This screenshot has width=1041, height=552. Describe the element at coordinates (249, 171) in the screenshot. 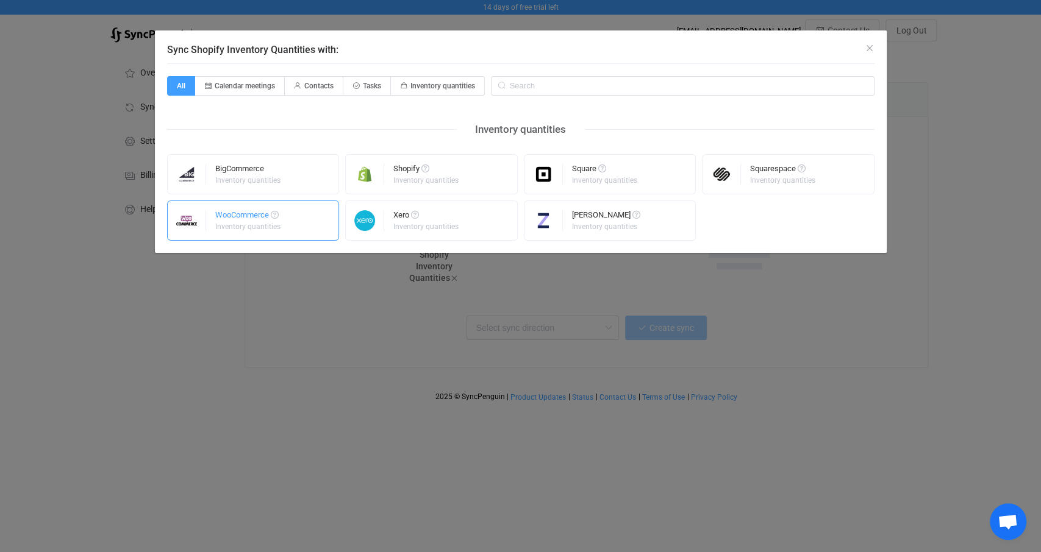

I see `div: BigCommerce` at that location.